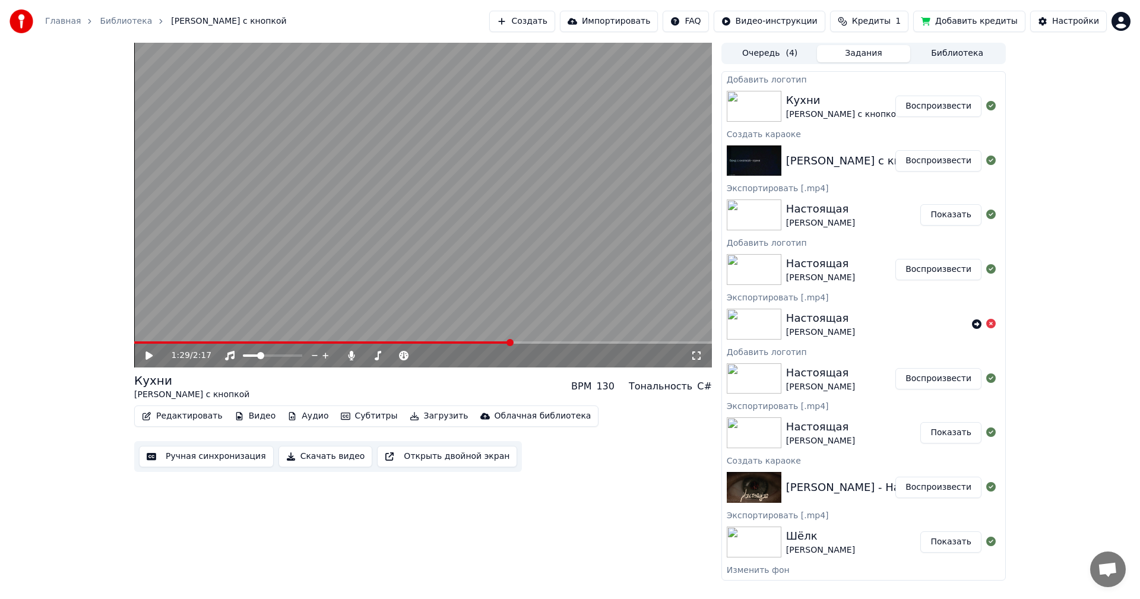  I want to click on div: Шёлк, so click(820, 536).